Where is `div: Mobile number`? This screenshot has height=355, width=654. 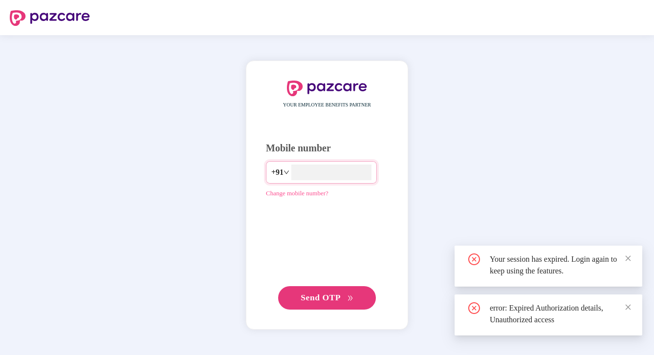 div: Mobile number is located at coordinates (327, 148).